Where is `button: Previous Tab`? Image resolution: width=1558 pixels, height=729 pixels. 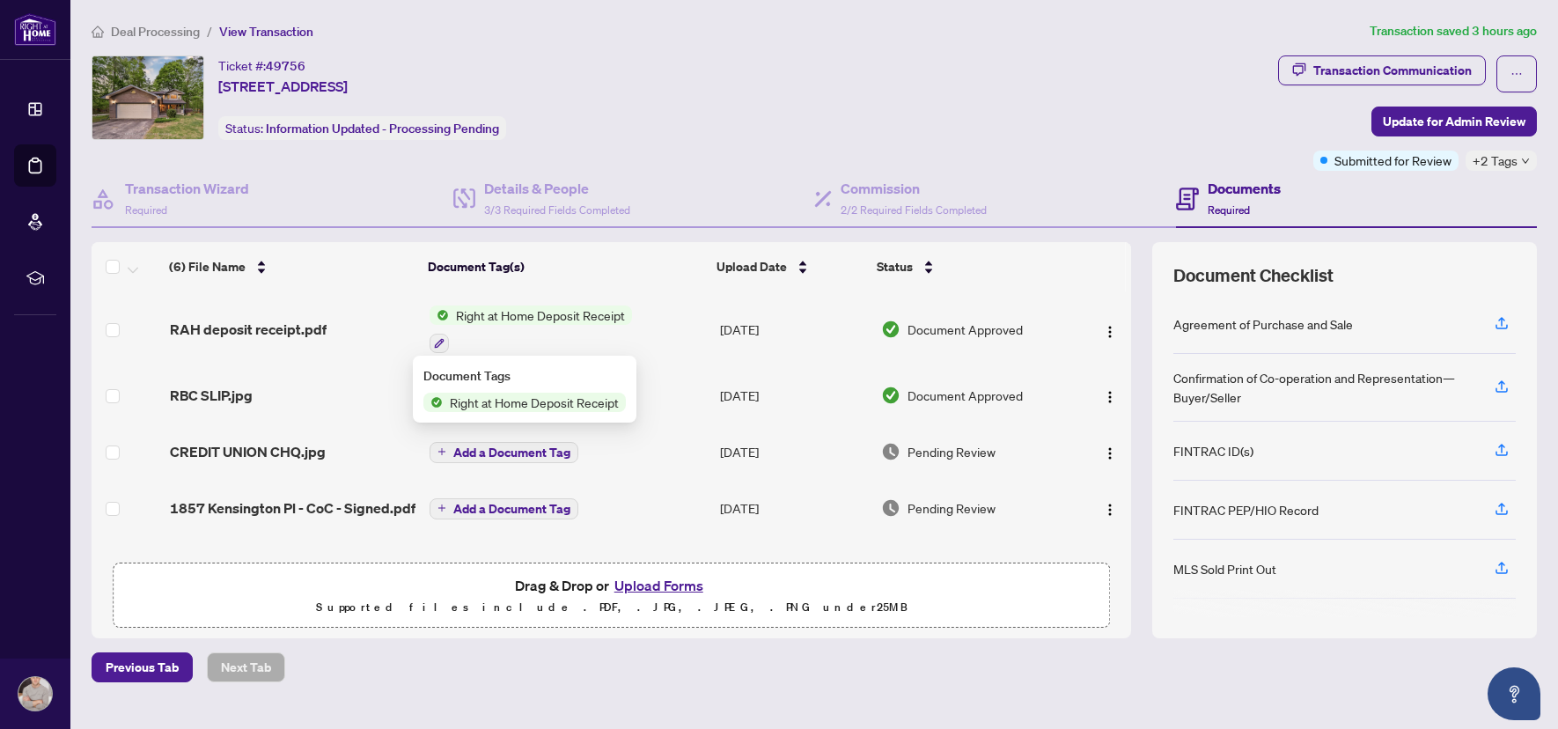 button: Previous Tab is located at coordinates (142, 667).